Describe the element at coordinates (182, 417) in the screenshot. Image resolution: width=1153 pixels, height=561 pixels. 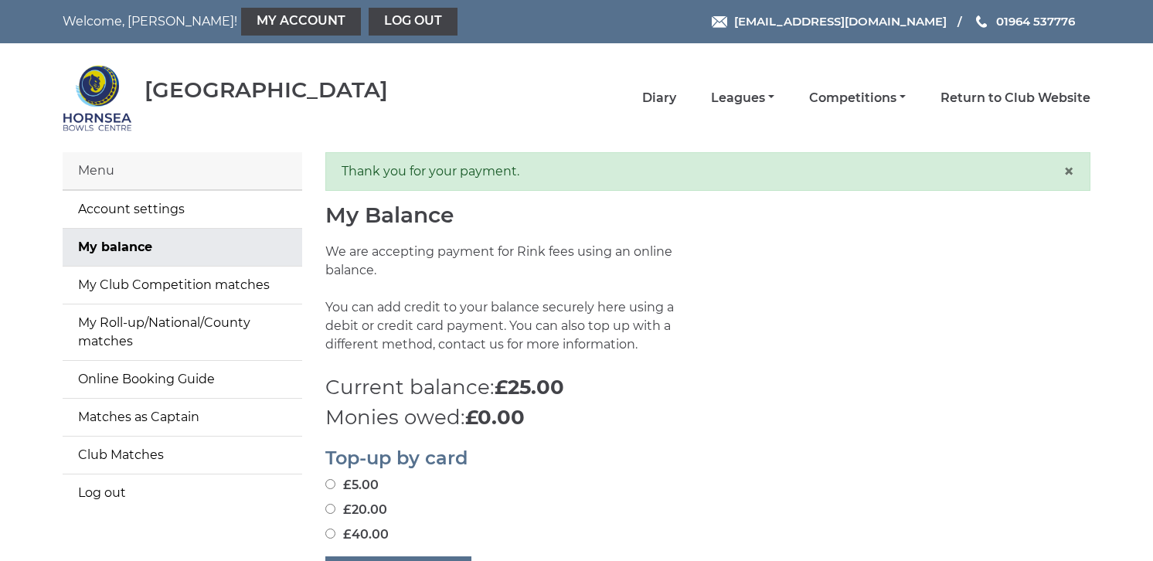
I see `a: Matches as Captain` at that location.